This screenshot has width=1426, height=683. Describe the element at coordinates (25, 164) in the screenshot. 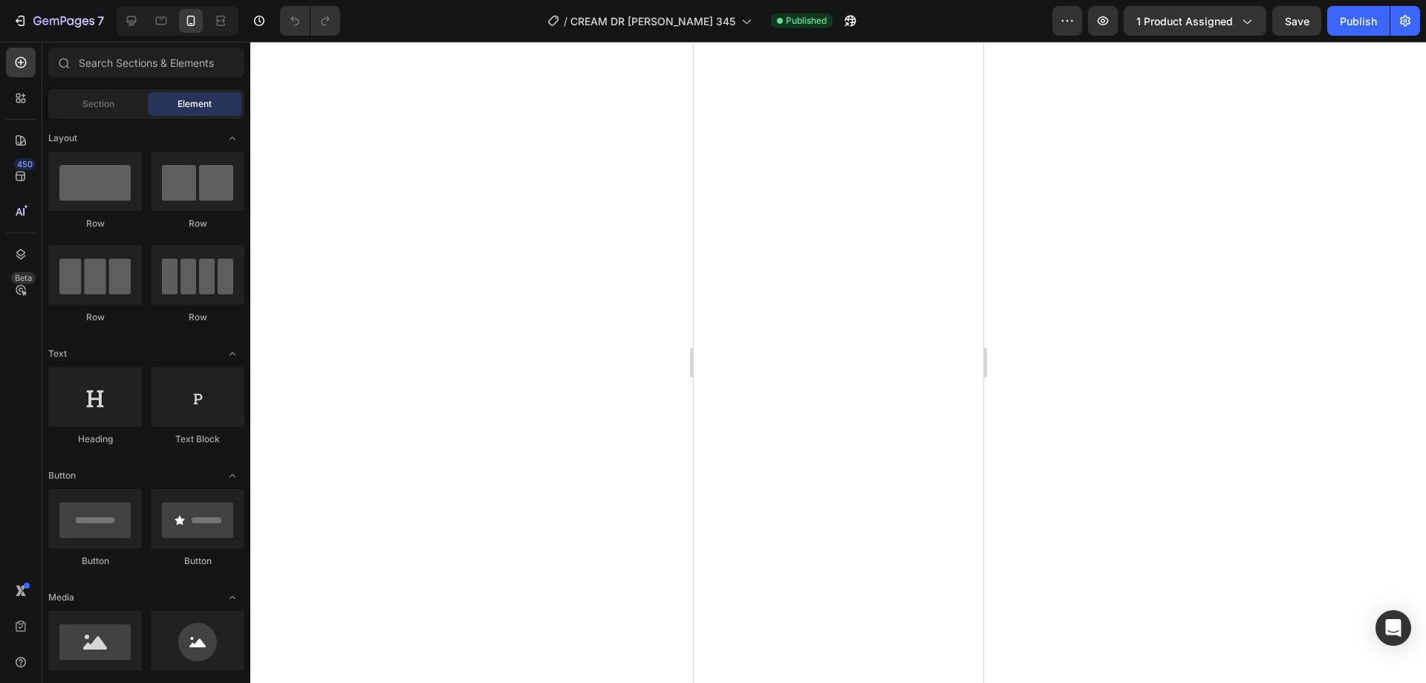

I see `div: 450` at that location.